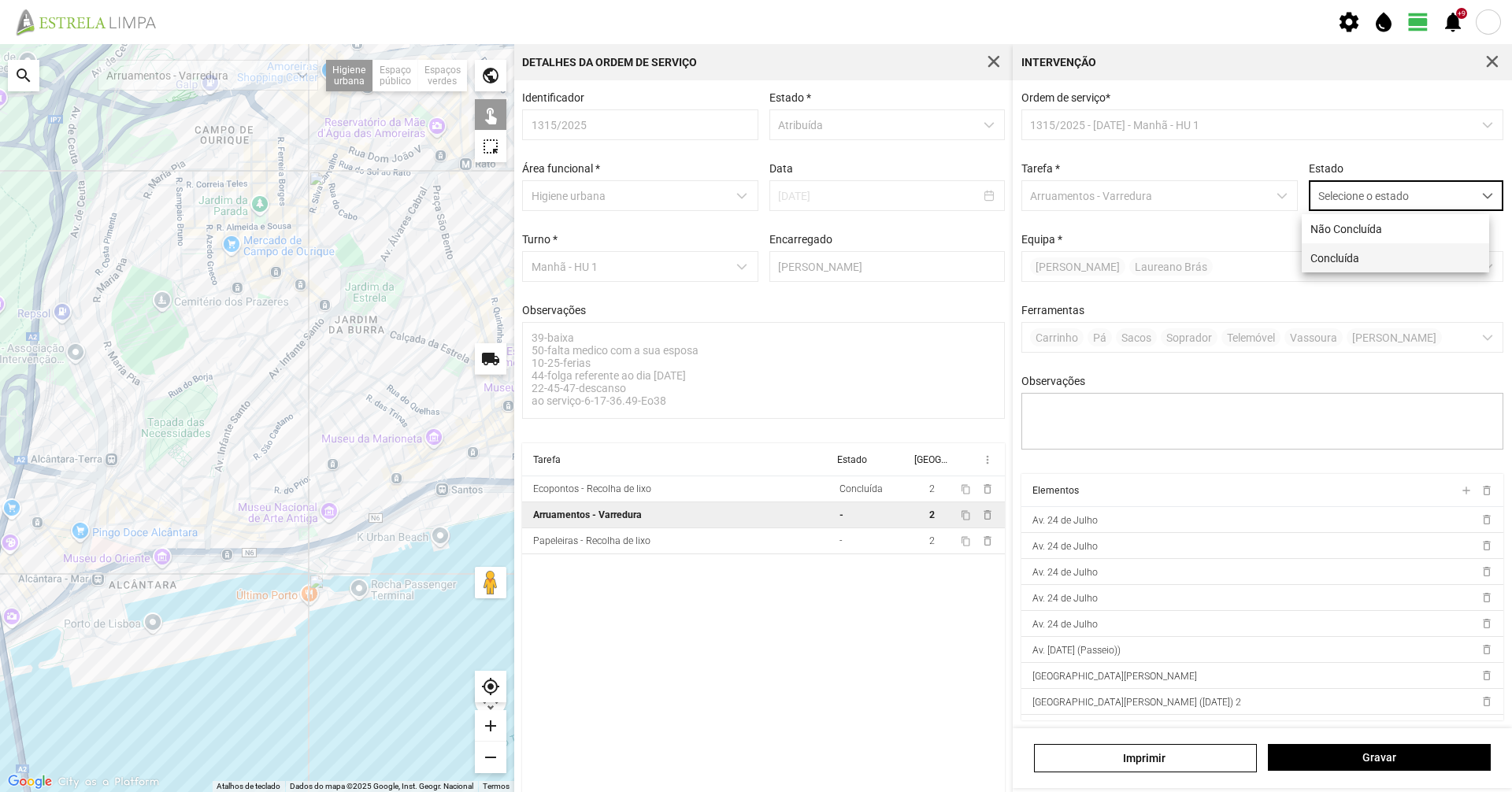  Describe the element at coordinates (1056, 490) in the screenshot. I see `div: Elementos` at that location.